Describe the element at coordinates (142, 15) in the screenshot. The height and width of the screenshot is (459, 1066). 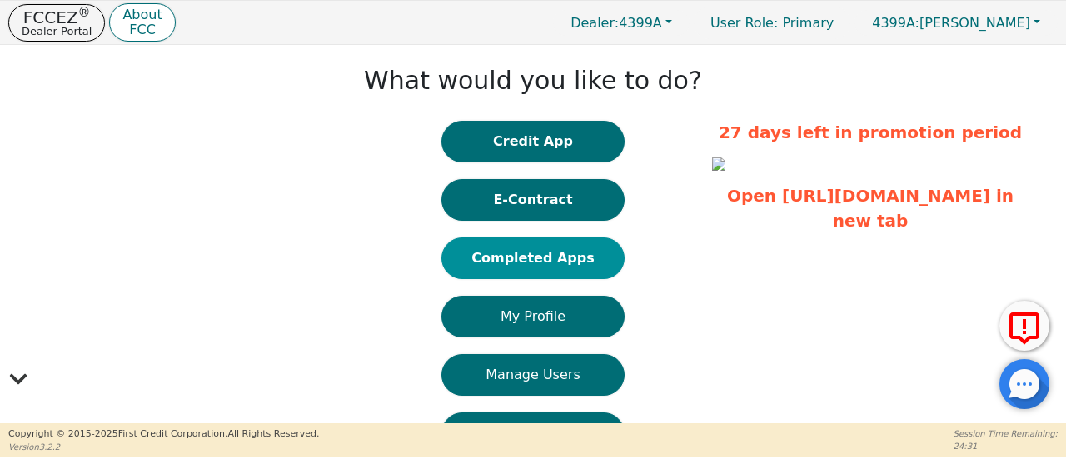
I see `p: About` at that location.